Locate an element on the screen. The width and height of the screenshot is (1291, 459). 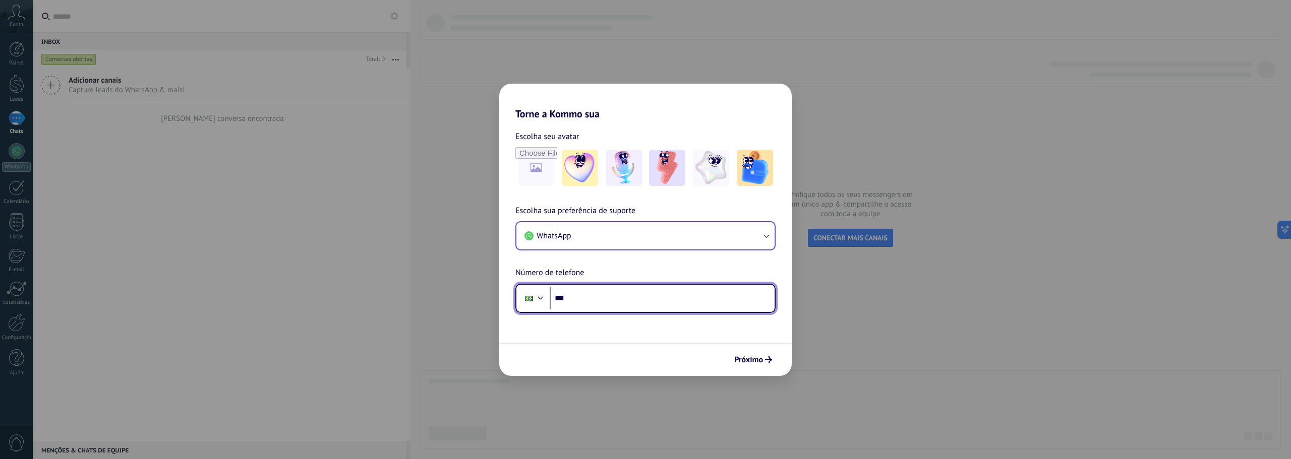
img: -3.jpeg is located at coordinates (667, 168).